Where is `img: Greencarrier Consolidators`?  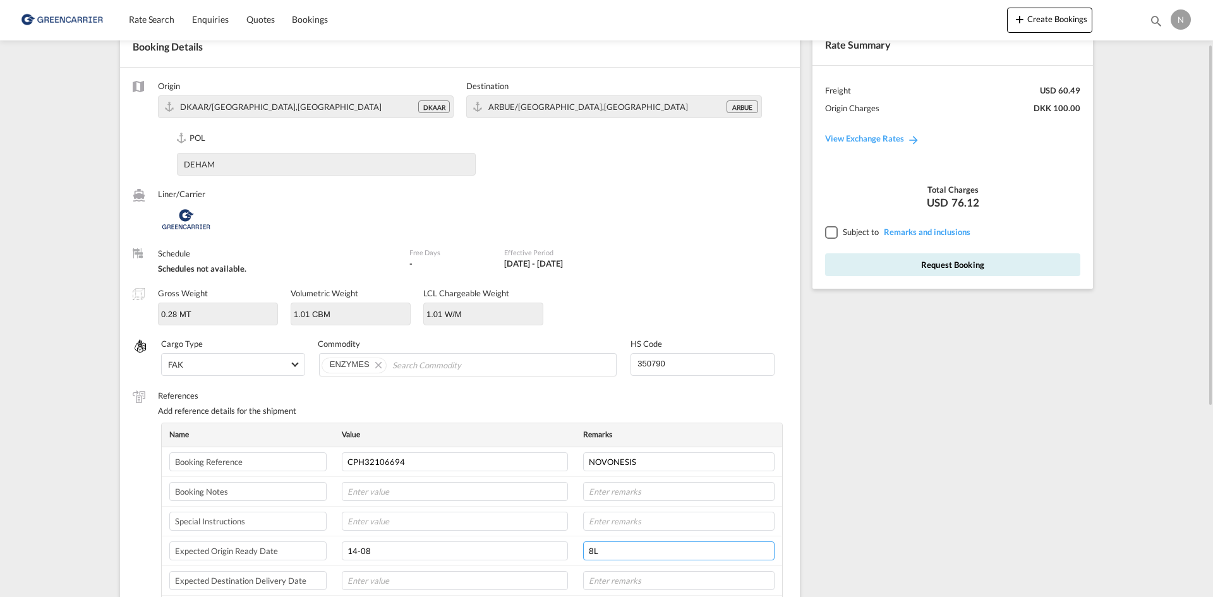 img: Greencarrier Consolidators is located at coordinates (186, 219).